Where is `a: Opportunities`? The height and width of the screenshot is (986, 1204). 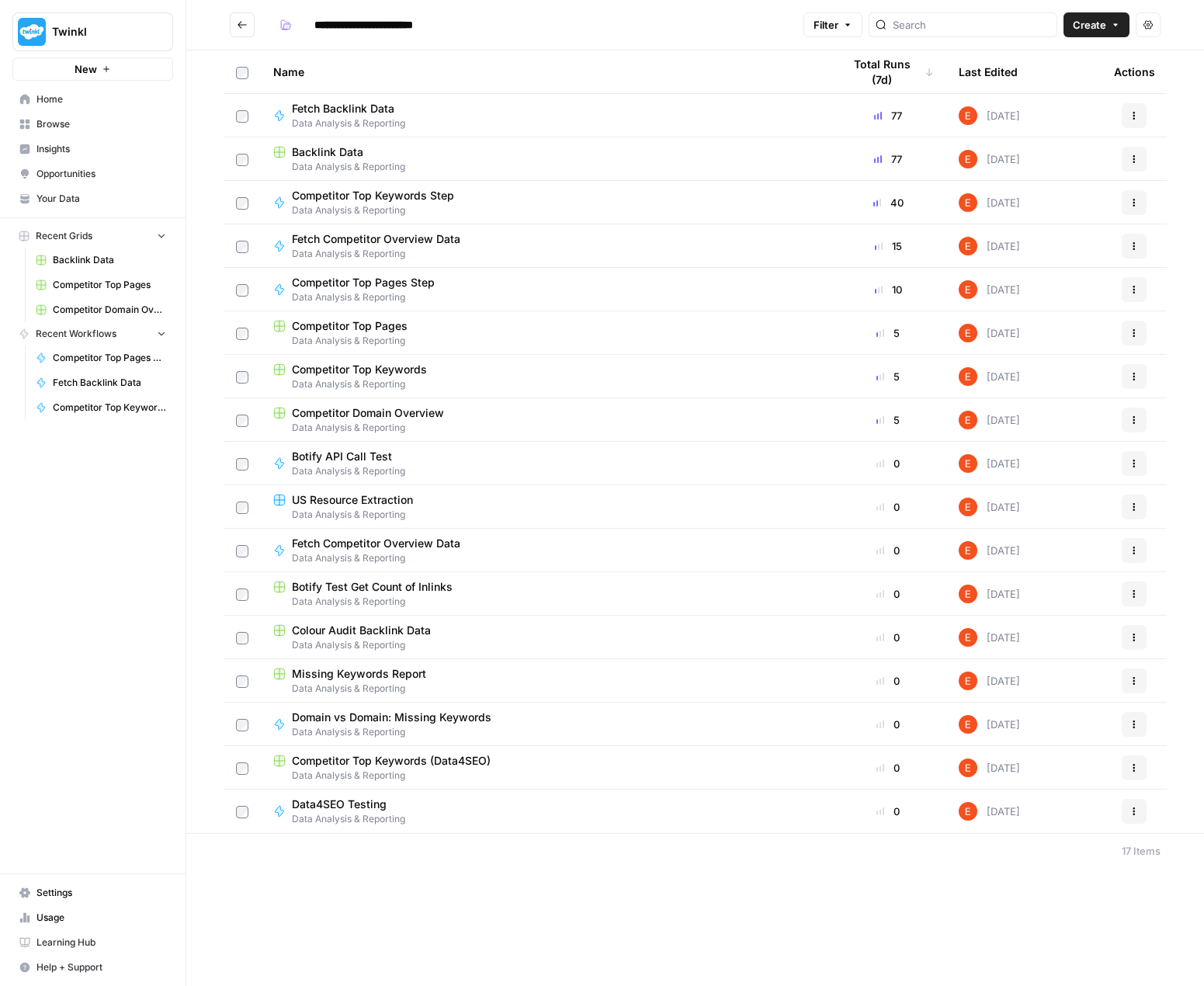
a: Opportunities is located at coordinates (92, 174).